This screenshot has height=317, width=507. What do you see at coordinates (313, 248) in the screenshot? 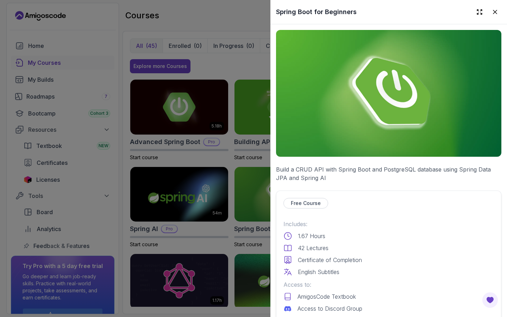
I see `p: 42 Lectures` at bounding box center [313, 248].